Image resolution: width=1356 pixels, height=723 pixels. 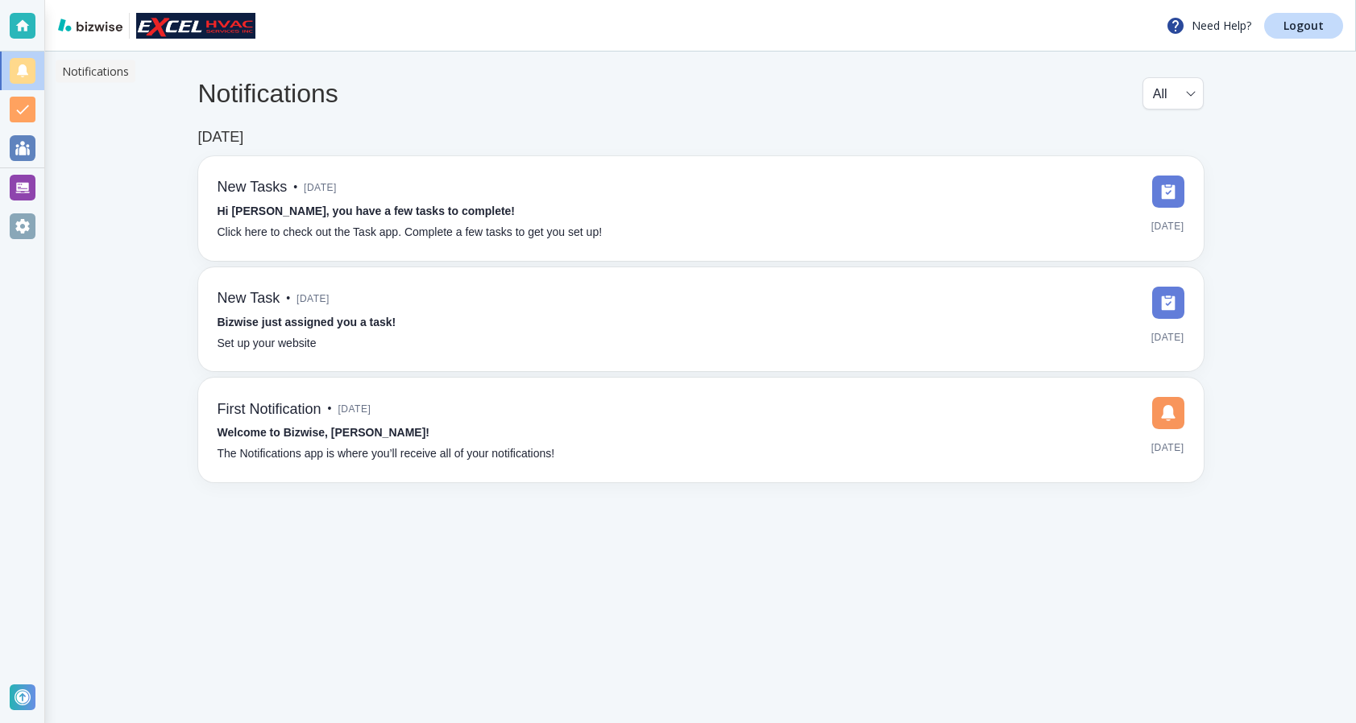 I want to click on img: DashboardSidebarNotification.svg, so click(x=1168, y=413).